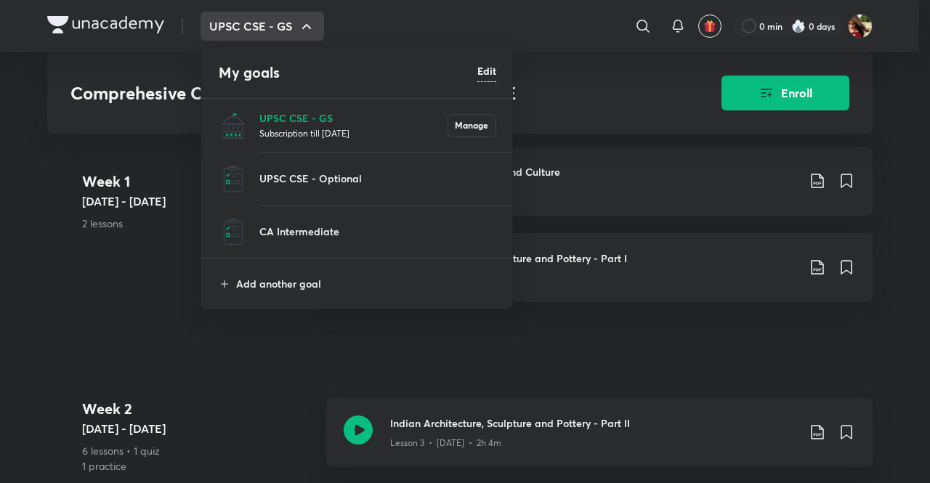 Image resolution: width=930 pixels, height=483 pixels. What do you see at coordinates (366, 283) in the screenshot?
I see `p: Add another goal` at bounding box center [366, 283].